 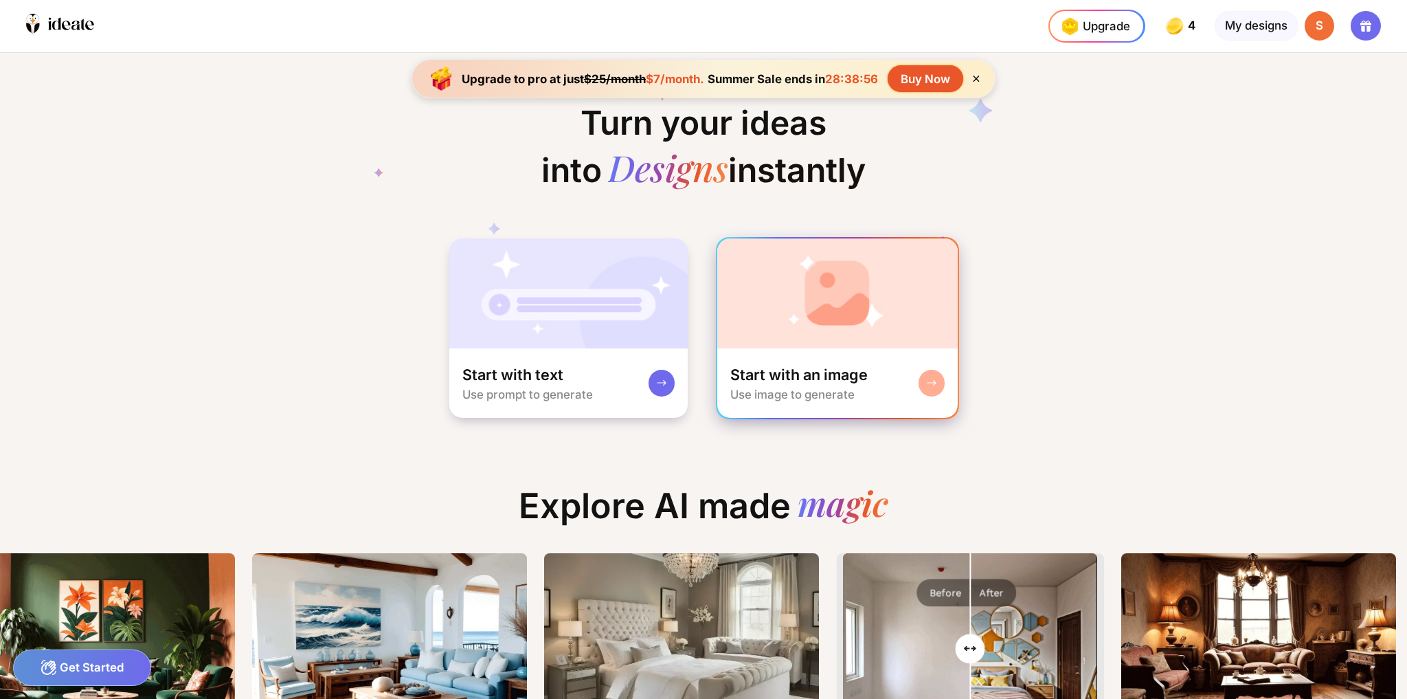 What do you see at coordinates (82, 667) in the screenshot?
I see `div: Get Started` at bounding box center [82, 667].